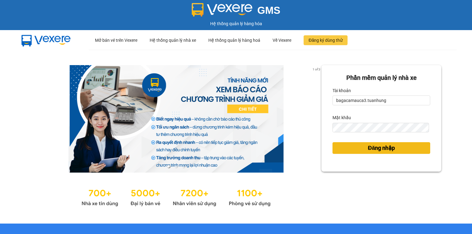  Describe the element at coordinates (173, 40) in the screenshot. I see `div: Hệ thống quản lý nhà xe` at that location.